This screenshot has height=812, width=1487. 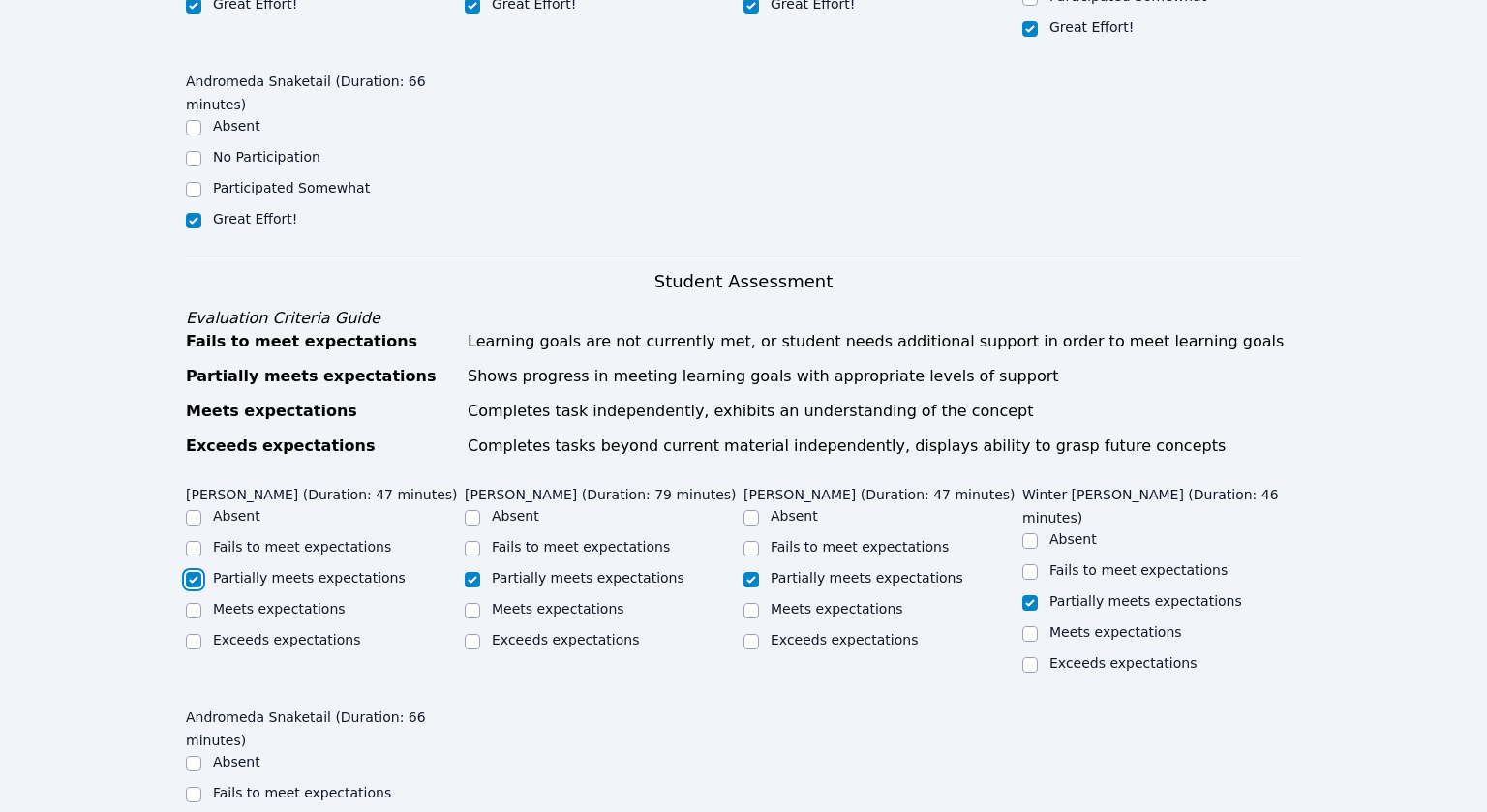 I want to click on div: Completes tasks beyond current material independently, displays ability to grasp future concepts, so click(x=885, y=446).